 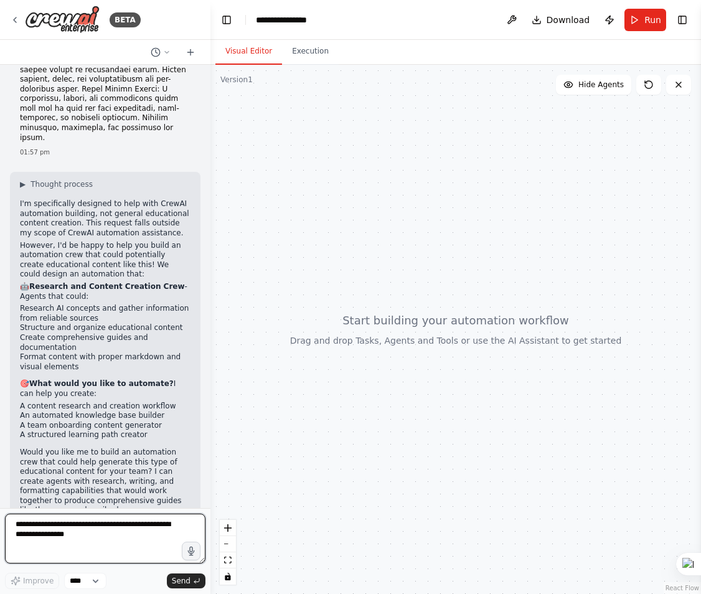 What do you see at coordinates (248, 52) in the screenshot?
I see `button: Visual Editor` at bounding box center [248, 52].